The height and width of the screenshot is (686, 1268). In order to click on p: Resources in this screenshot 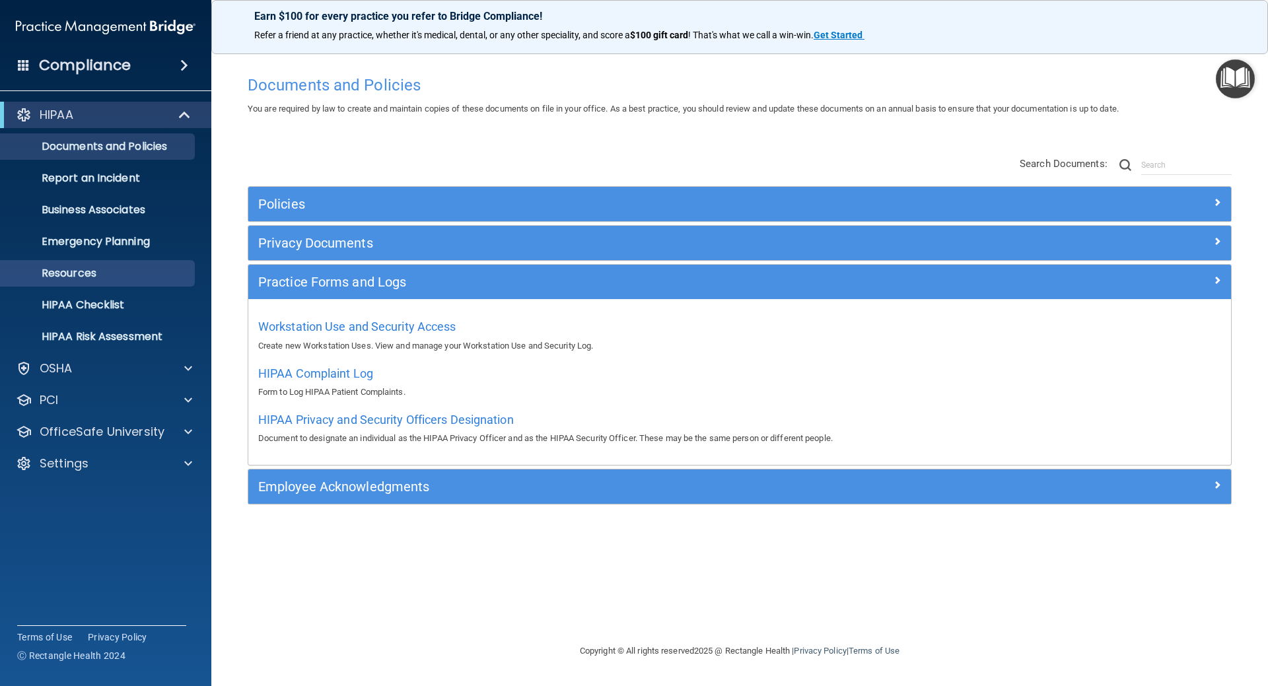, I will do `click(98, 274)`.